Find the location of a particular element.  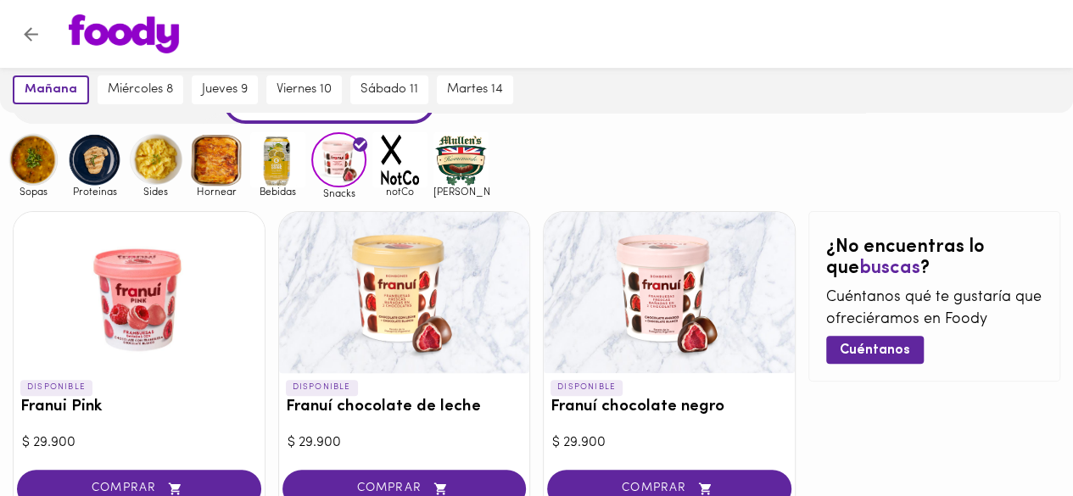

div: Franuí chocolate negro is located at coordinates (669, 293).